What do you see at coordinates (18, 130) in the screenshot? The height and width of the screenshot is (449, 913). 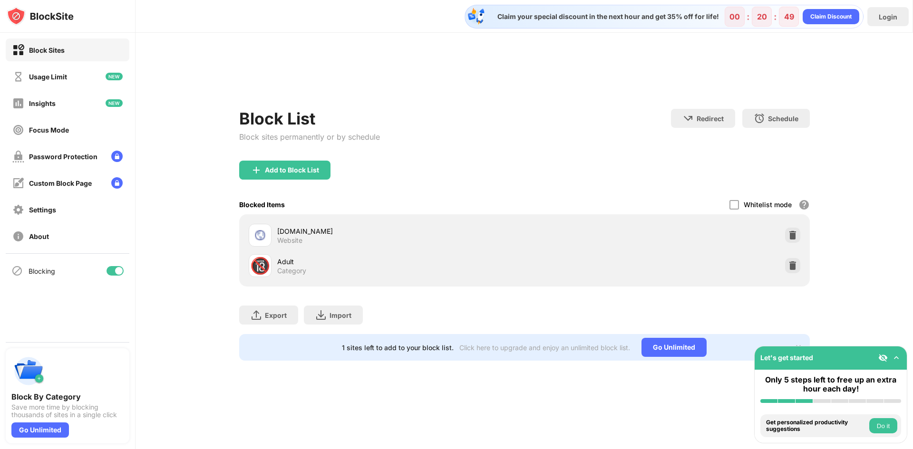 I see `img: focus-off.svg` at bounding box center [18, 130].